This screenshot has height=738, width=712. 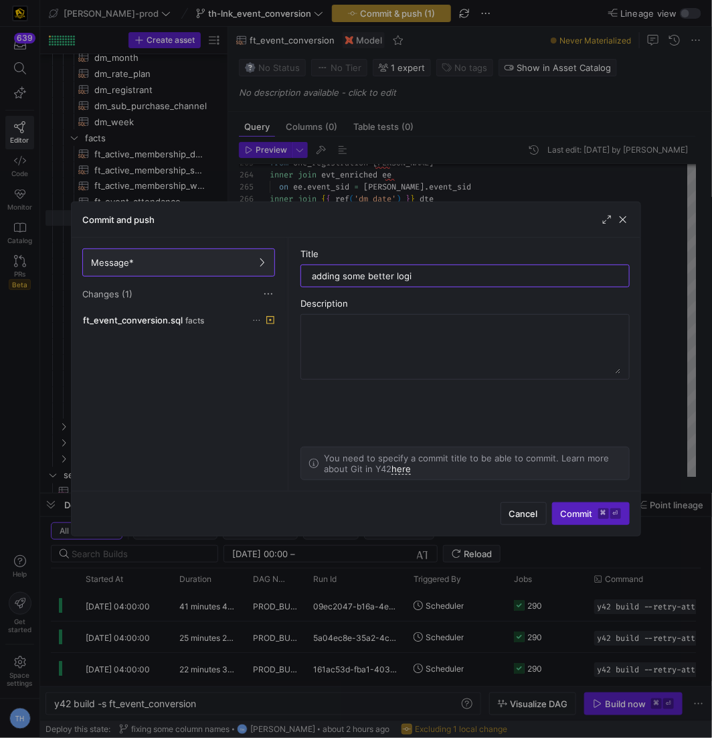 I want to click on p: You need to specify a commit title to be able to commit. Learn more about Git in Y42, so click(x=472, y=463).